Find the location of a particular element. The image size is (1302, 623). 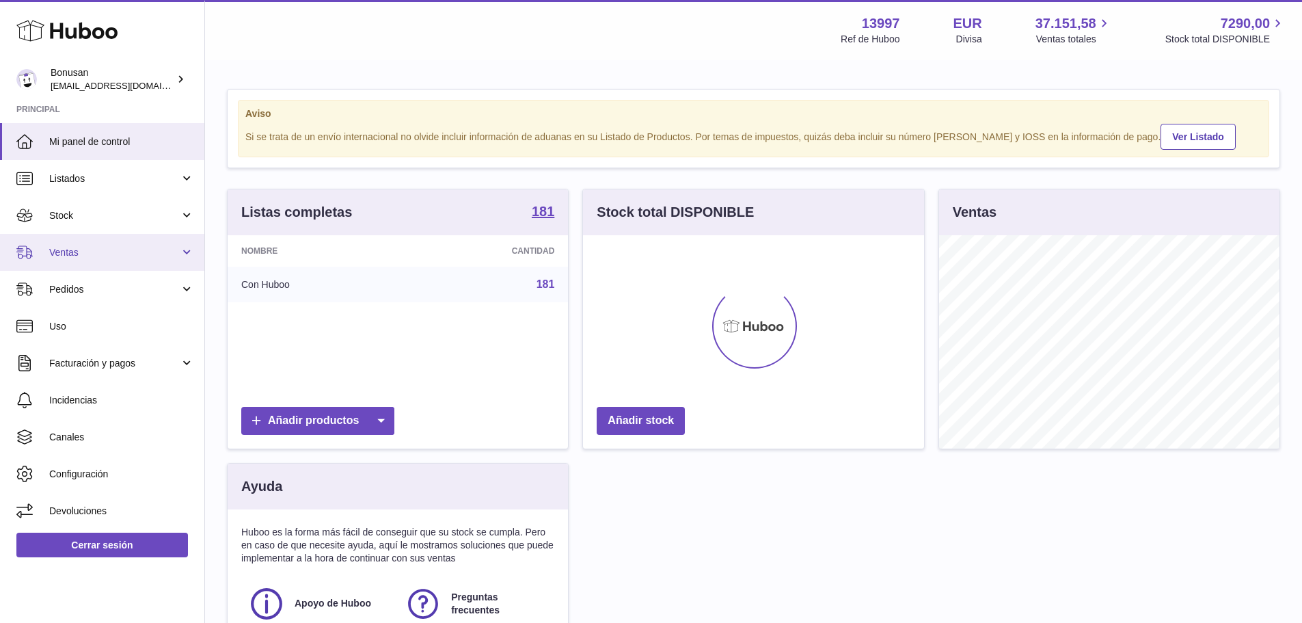

a: 7290,00 Stock total DISPONIBLE is located at coordinates (1226, 30).